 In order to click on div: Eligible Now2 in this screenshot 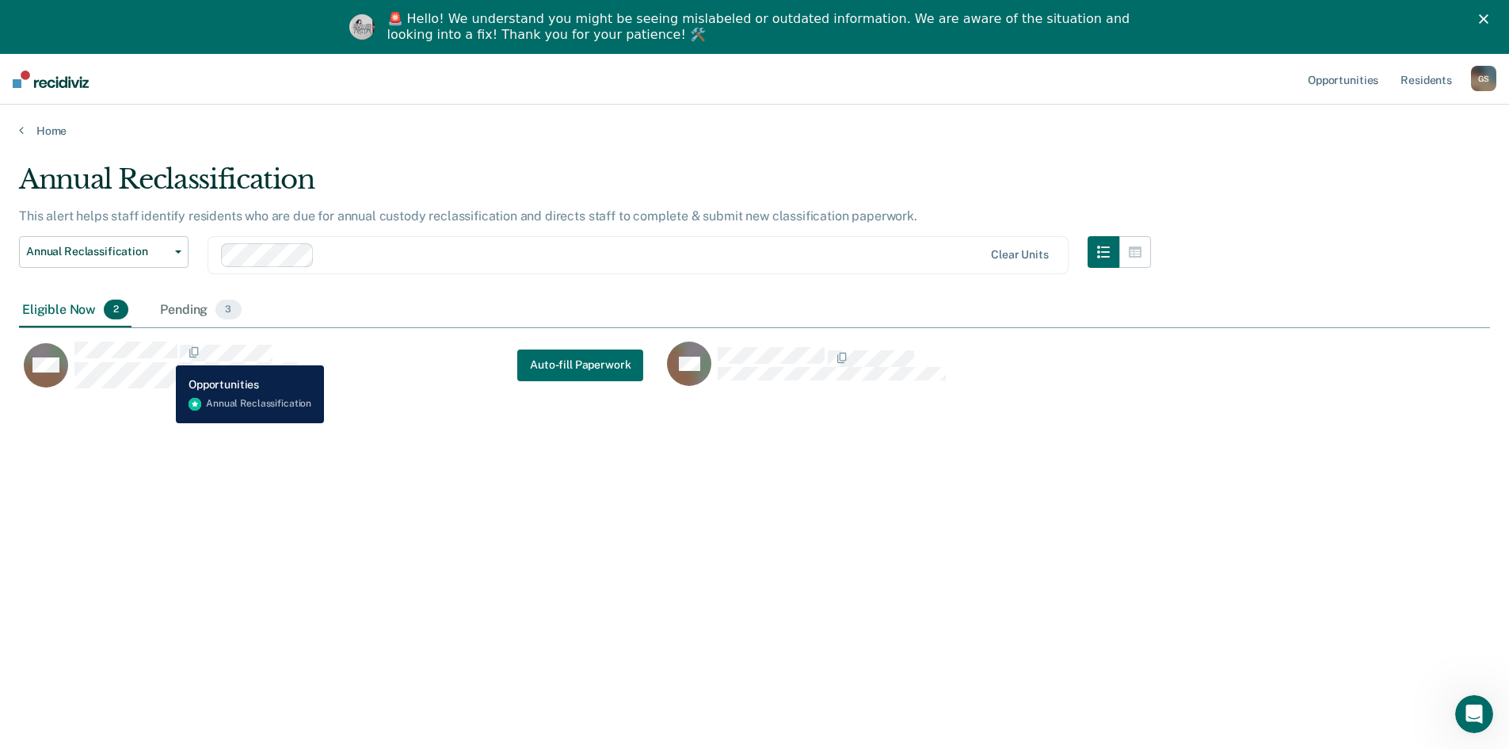, I will do `click(75, 311)`.